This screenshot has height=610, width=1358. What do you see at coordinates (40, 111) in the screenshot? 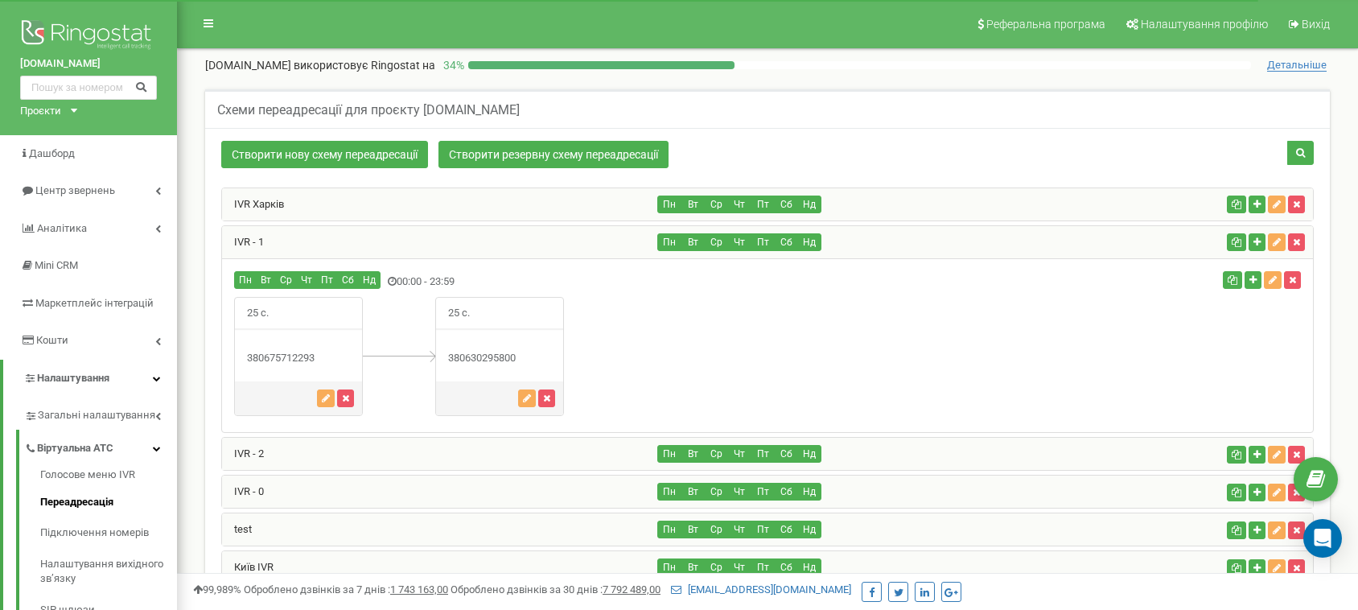
I see `div: Проєкти` at bounding box center [40, 111].